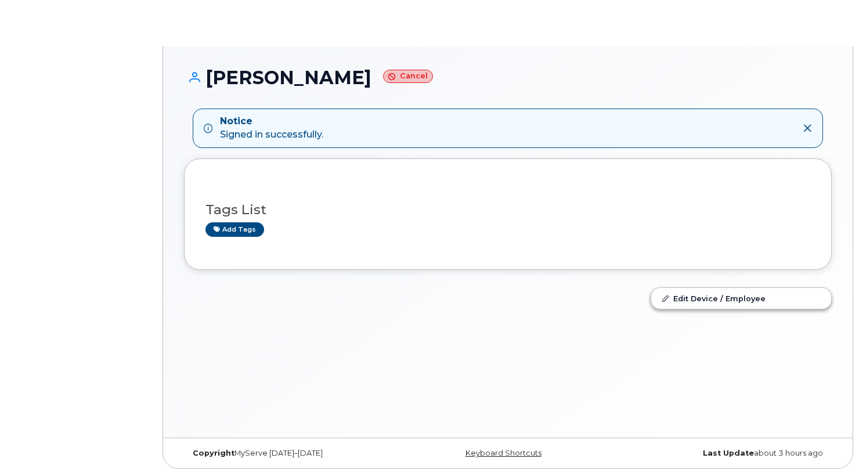 Image resolution: width=859 pixels, height=469 pixels. Describe the element at coordinates (272, 128) in the screenshot. I see `div: Signed in successfully.` at that location.